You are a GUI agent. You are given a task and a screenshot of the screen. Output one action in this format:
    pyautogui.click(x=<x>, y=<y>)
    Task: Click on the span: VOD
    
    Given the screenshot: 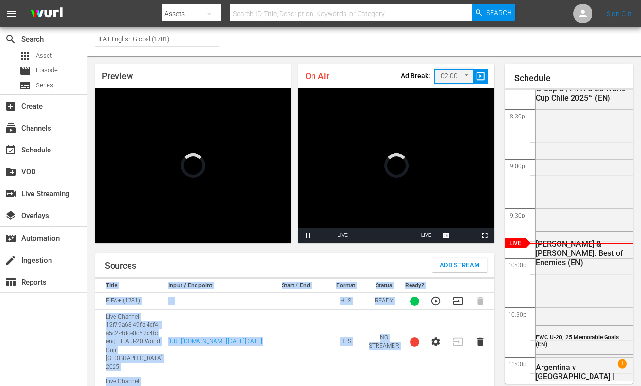 What is the action you would take?
    pyautogui.click(x=11, y=172)
    